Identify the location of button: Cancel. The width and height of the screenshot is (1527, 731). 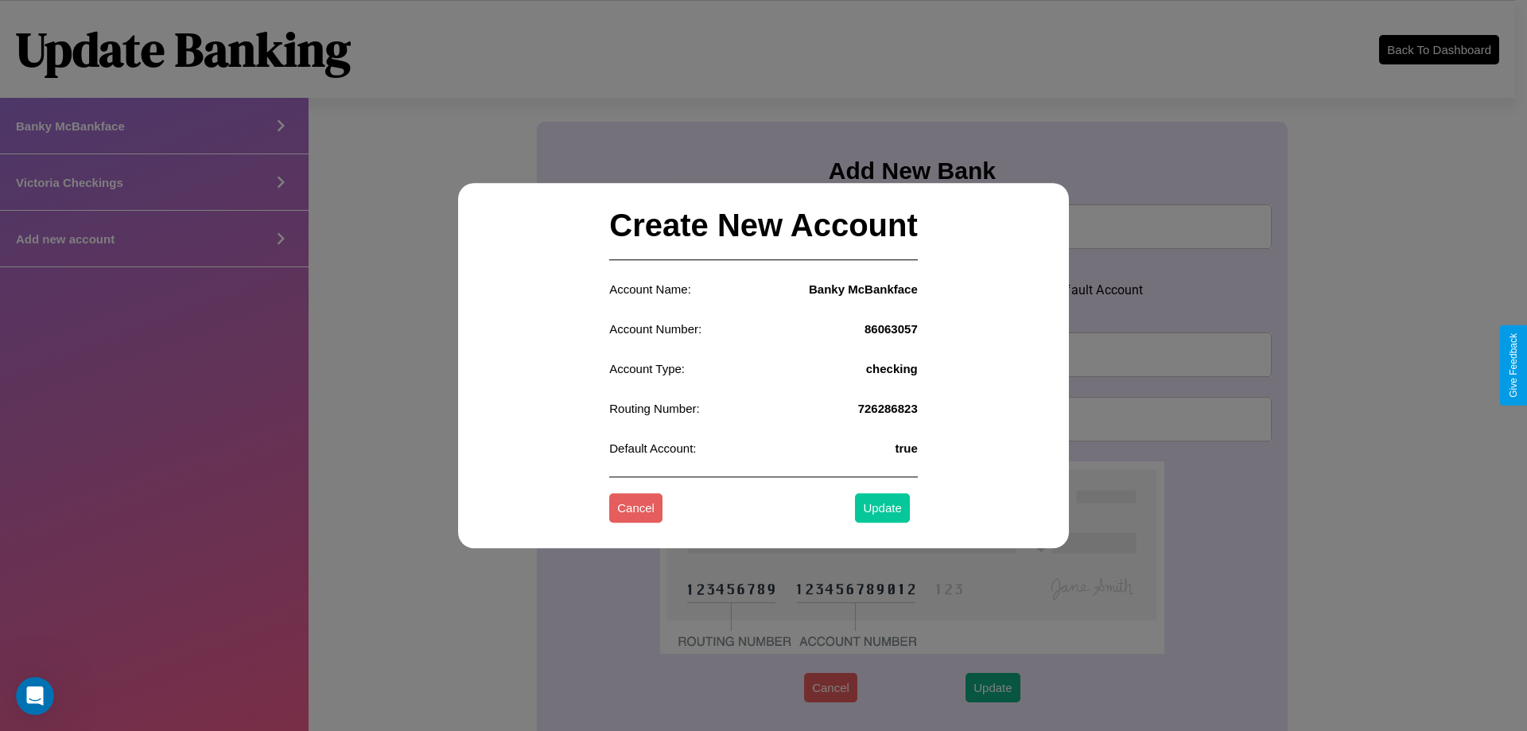
(635, 508).